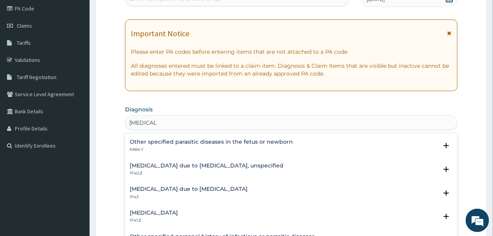 The width and height of the screenshot is (493, 236). What do you see at coordinates (139, 110) in the screenshot?
I see `label: Diagnosis` at bounding box center [139, 110].